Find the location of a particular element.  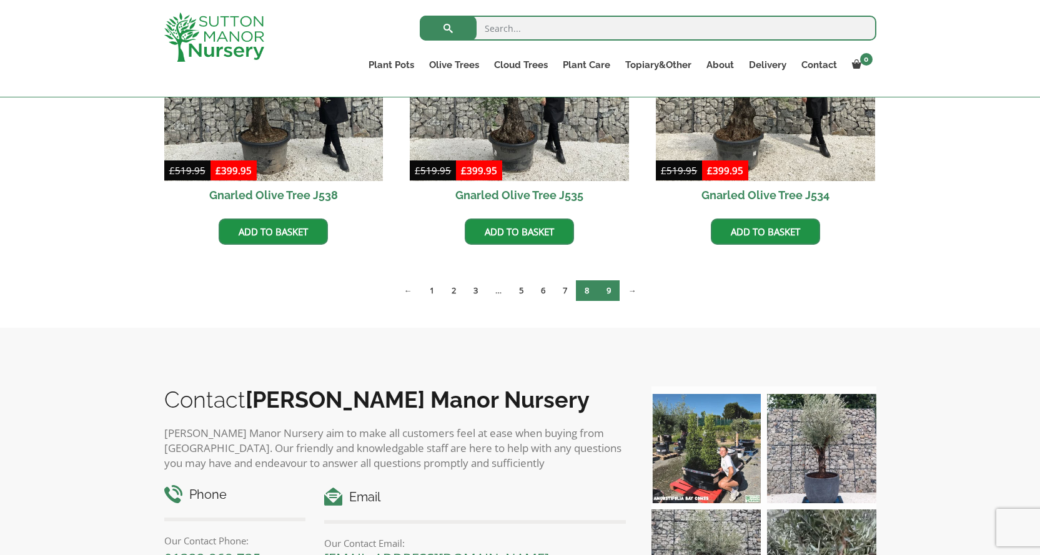

a: Page 2 is located at coordinates (454, 291).